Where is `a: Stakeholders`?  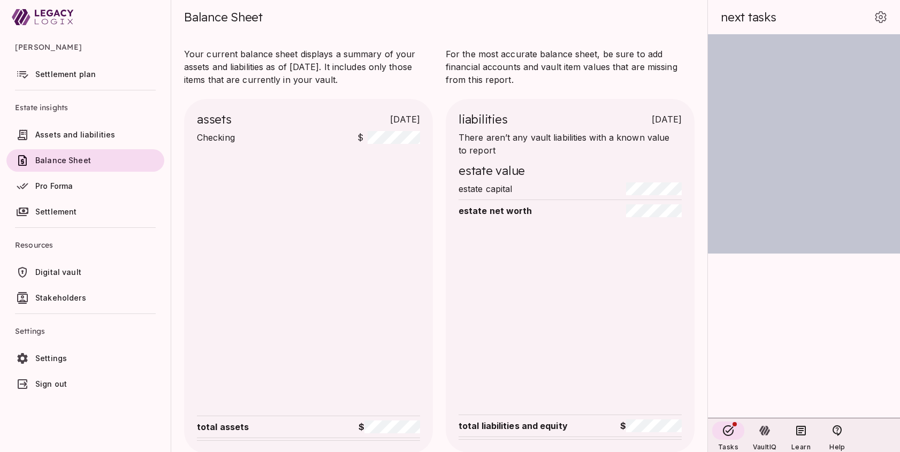
a: Stakeholders is located at coordinates (85, 298).